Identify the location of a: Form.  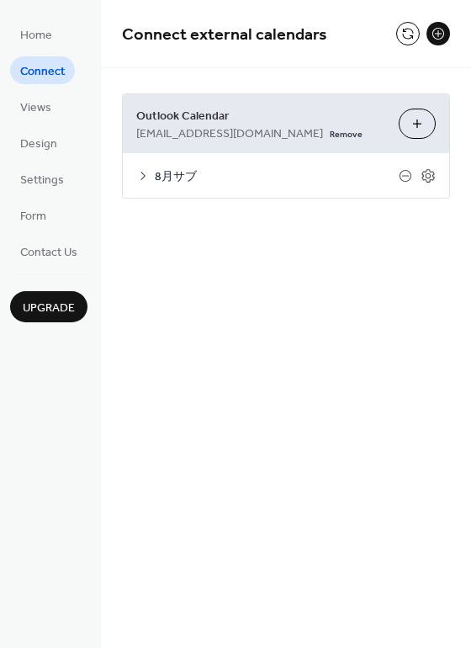
(33, 215).